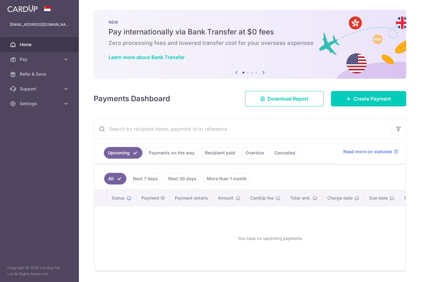  What do you see at coordinates (22, 9) in the screenshot?
I see `img: CardUp` at bounding box center [22, 9].